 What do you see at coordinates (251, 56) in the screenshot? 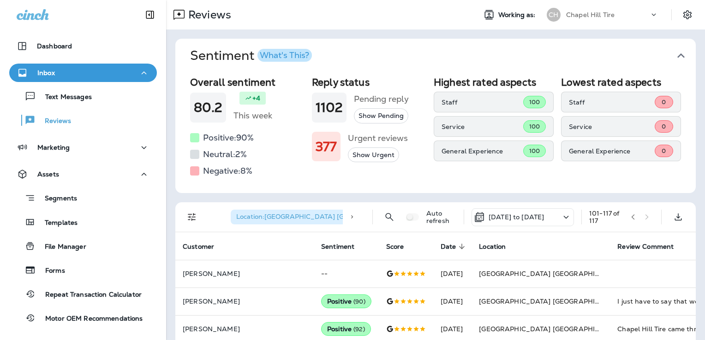
I see `h1: Sentiment` at bounding box center [251, 56].